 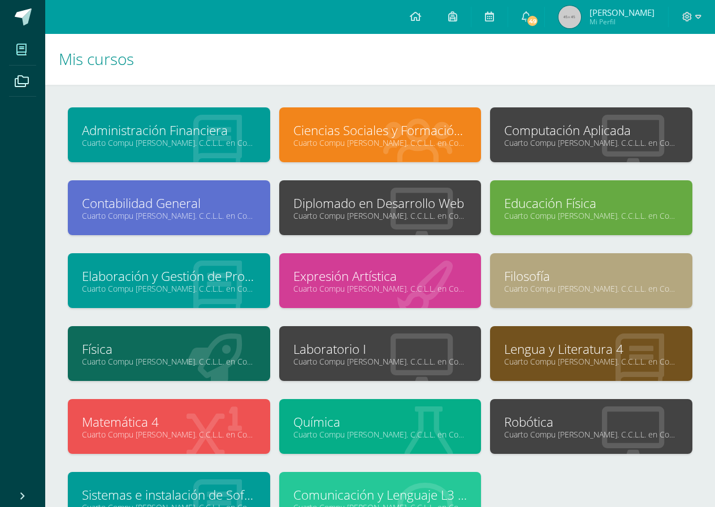 I want to click on span: Mis cursos, so click(x=96, y=59).